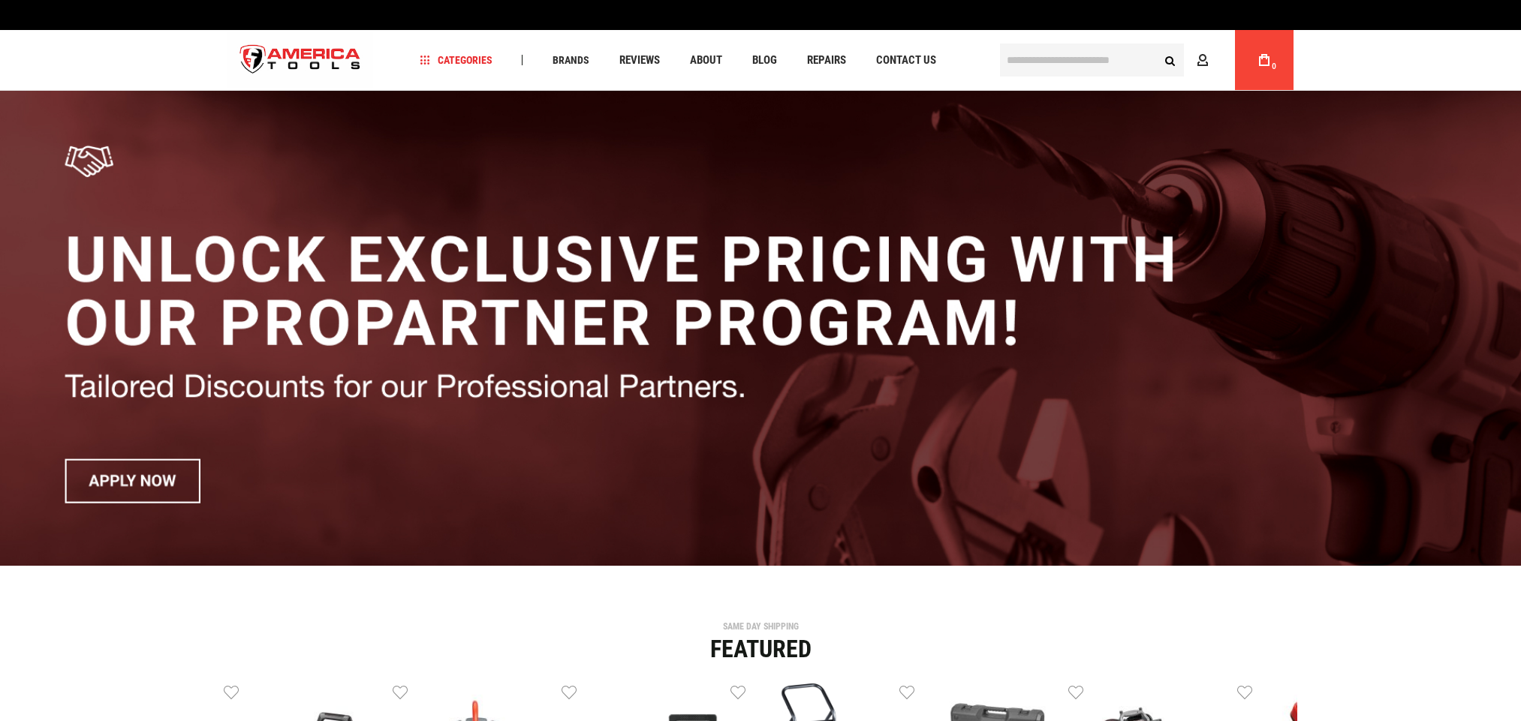 Image resolution: width=1521 pixels, height=721 pixels. What do you see at coordinates (300, 60) in the screenshot?
I see `a: store logo` at bounding box center [300, 60].